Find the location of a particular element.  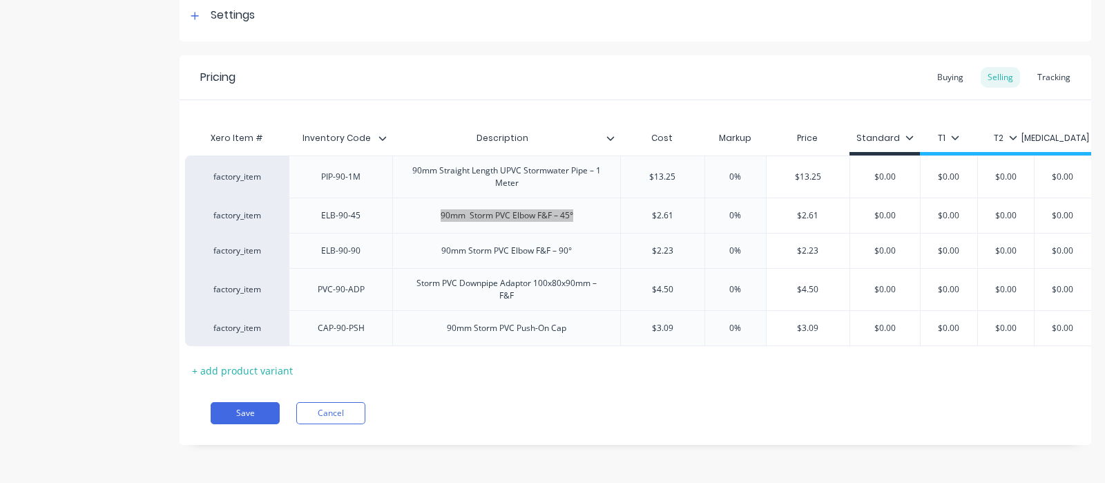

div: 90mm Storm PVC Elbow F&F – 45° is located at coordinates (507, 215).